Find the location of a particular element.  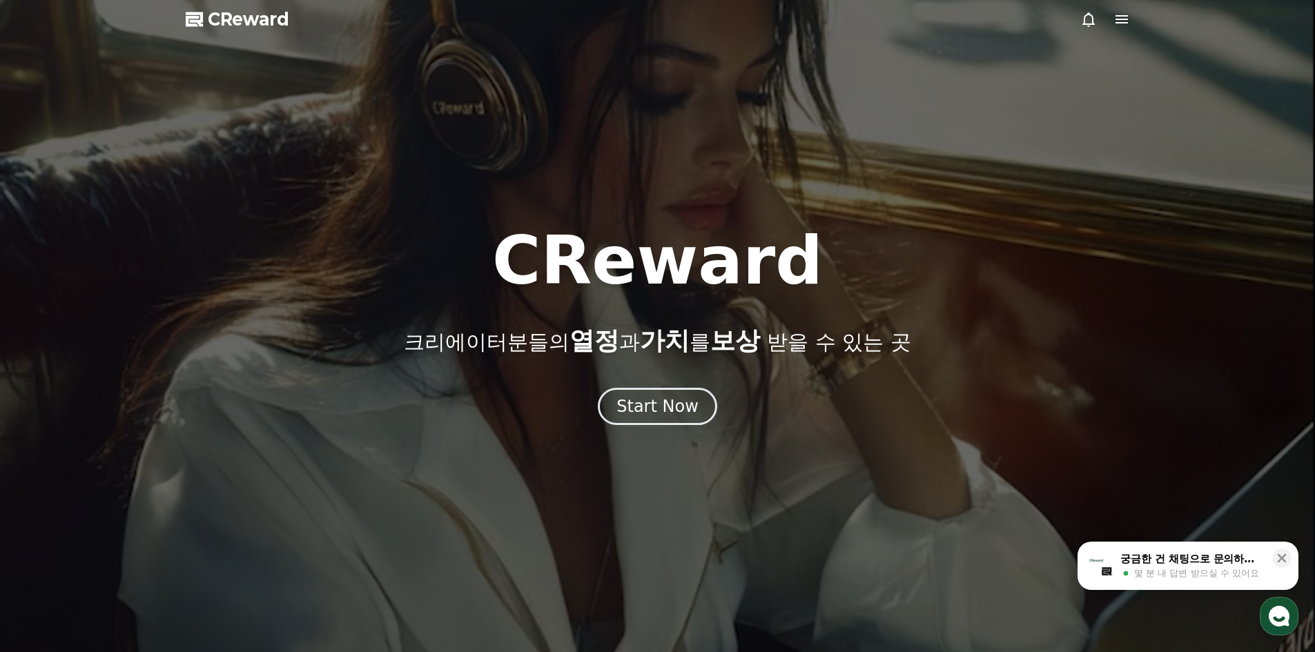

span: 열정 is located at coordinates (594, 340).